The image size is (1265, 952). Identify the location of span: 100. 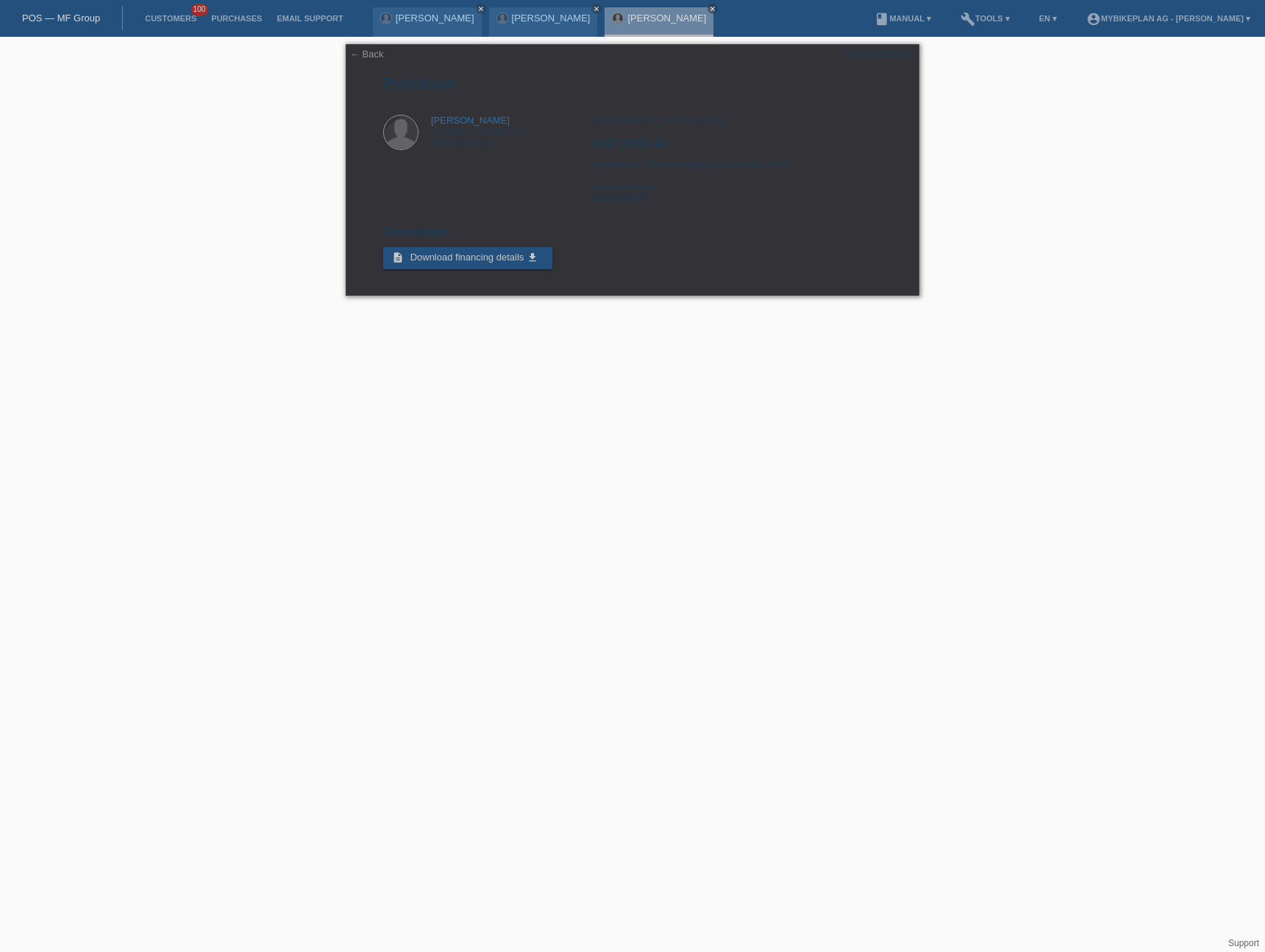
(200, 10).